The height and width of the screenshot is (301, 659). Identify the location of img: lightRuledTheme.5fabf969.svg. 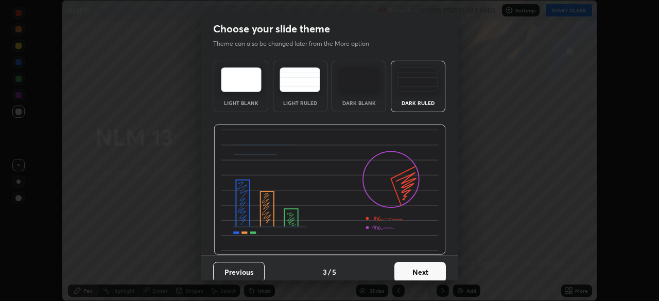
(300, 80).